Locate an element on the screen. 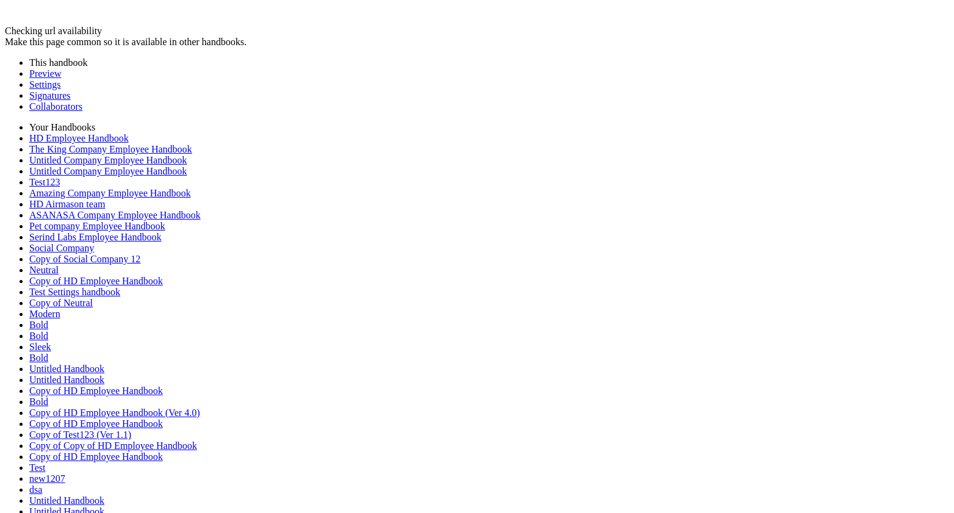 Image resolution: width=954 pixels, height=513 pixels. a: new1207 is located at coordinates (47, 478).